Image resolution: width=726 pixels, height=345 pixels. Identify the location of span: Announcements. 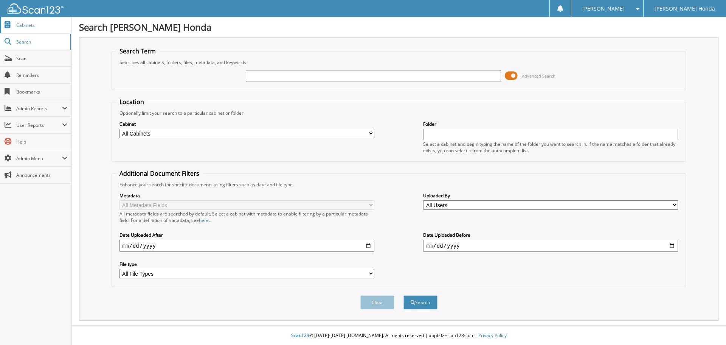
(42, 175).